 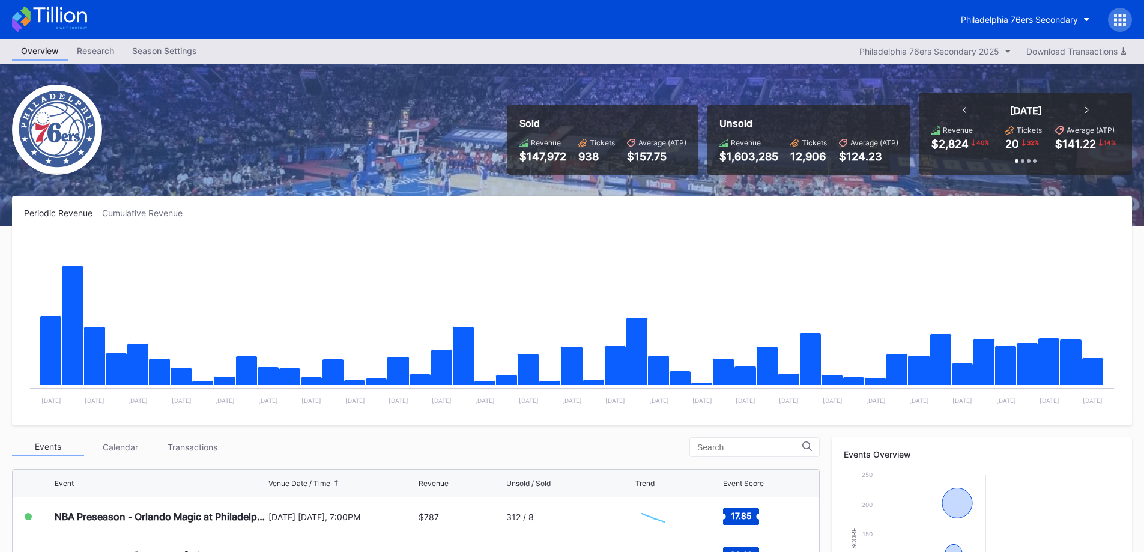 What do you see at coordinates (982, 454) in the screenshot?
I see `div: Events Overview` at bounding box center [982, 454].